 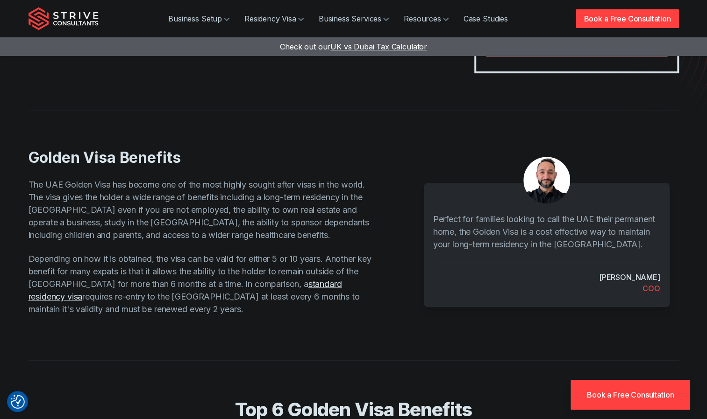 What do you see at coordinates (64, 19) in the screenshot?
I see `img: Strive Consultants` at bounding box center [64, 19].